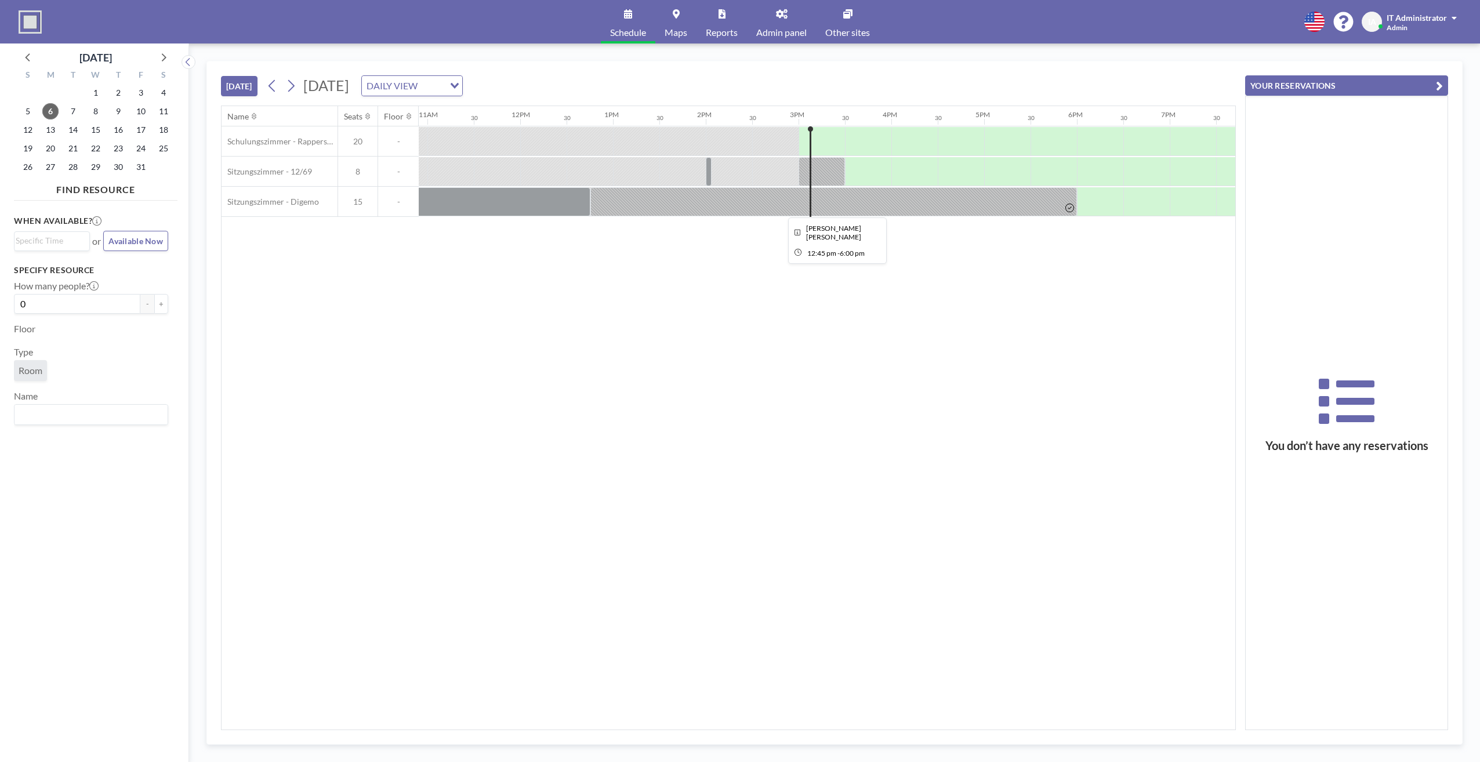  Describe the element at coordinates (118, 111) in the screenshot. I see `span: Thursday, October 9, 2025` at that location.